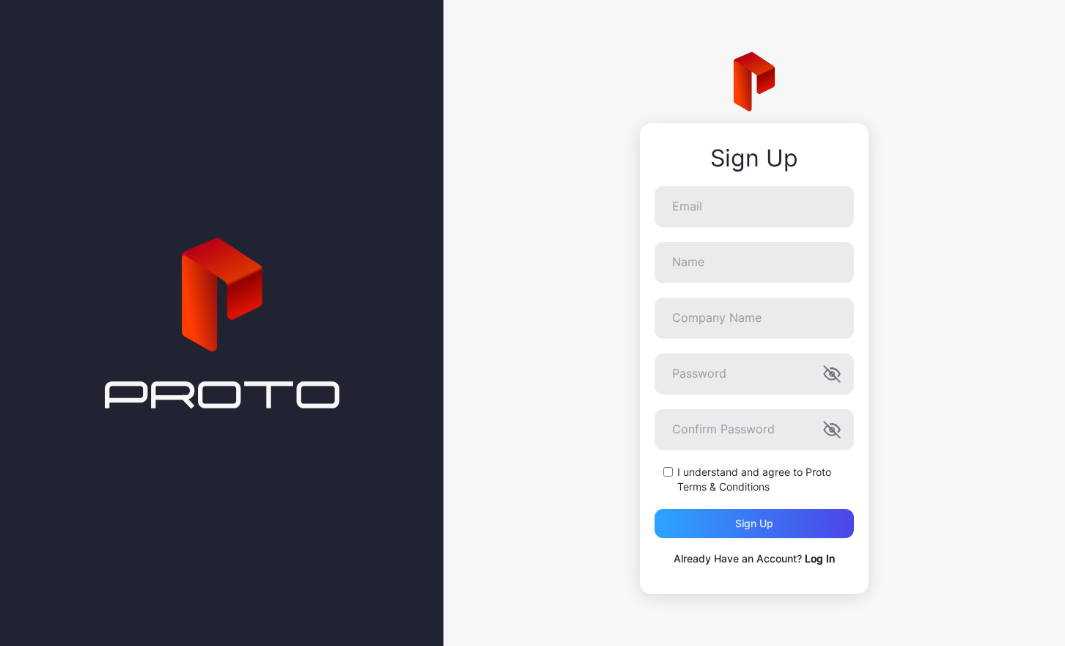 This screenshot has height=646, width=1065. What do you see at coordinates (754, 523) in the screenshot?
I see `button: Sign up` at bounding box center [754, 523].